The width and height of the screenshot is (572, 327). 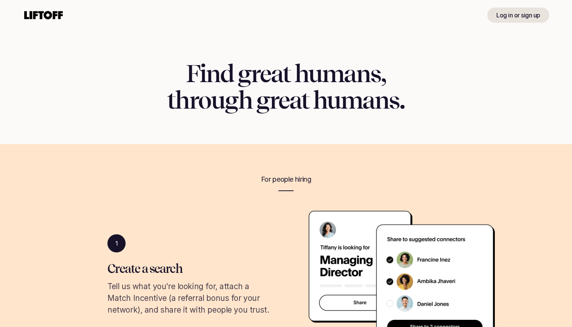 What do you see at coordinates (191, 269) in the screenshot?
I see `h1: Create a search` at bounding box center [191, 269].